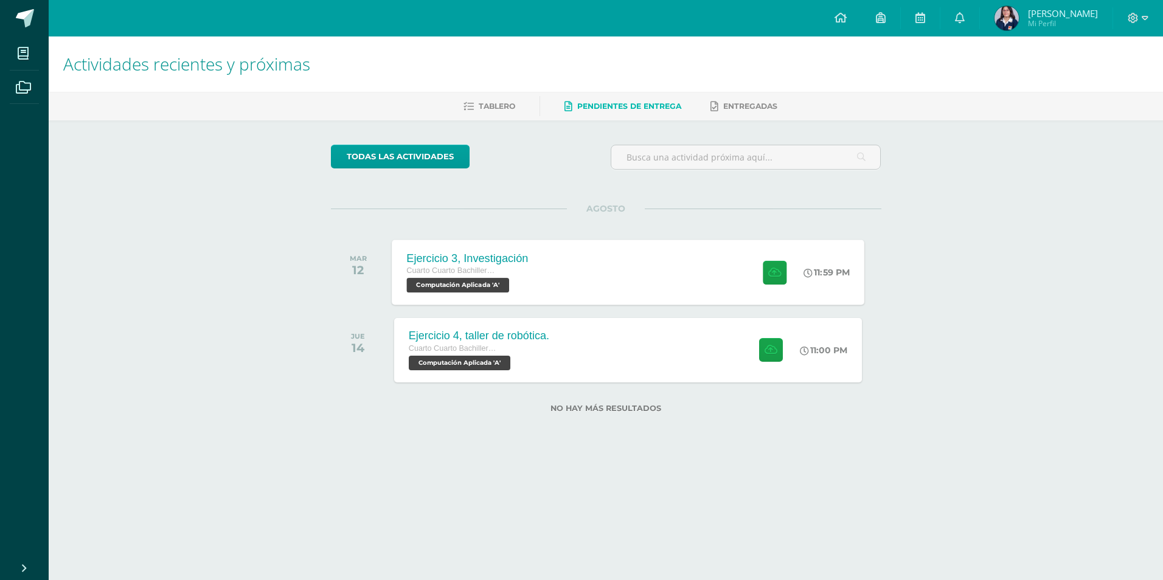  I want to click on span: Mi Perfil, so click(1063, 23).